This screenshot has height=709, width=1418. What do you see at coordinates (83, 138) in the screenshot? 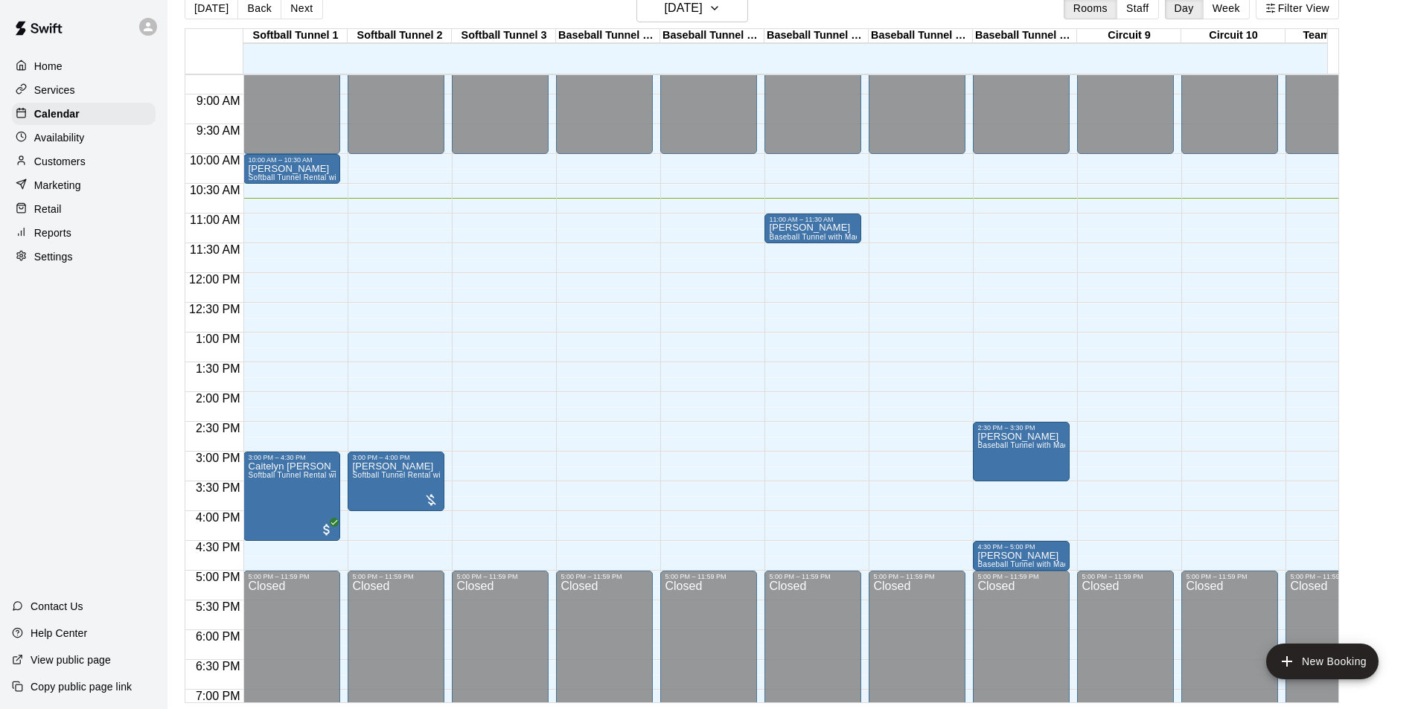
I see `a: Availability` at bounding box center [83, 138].